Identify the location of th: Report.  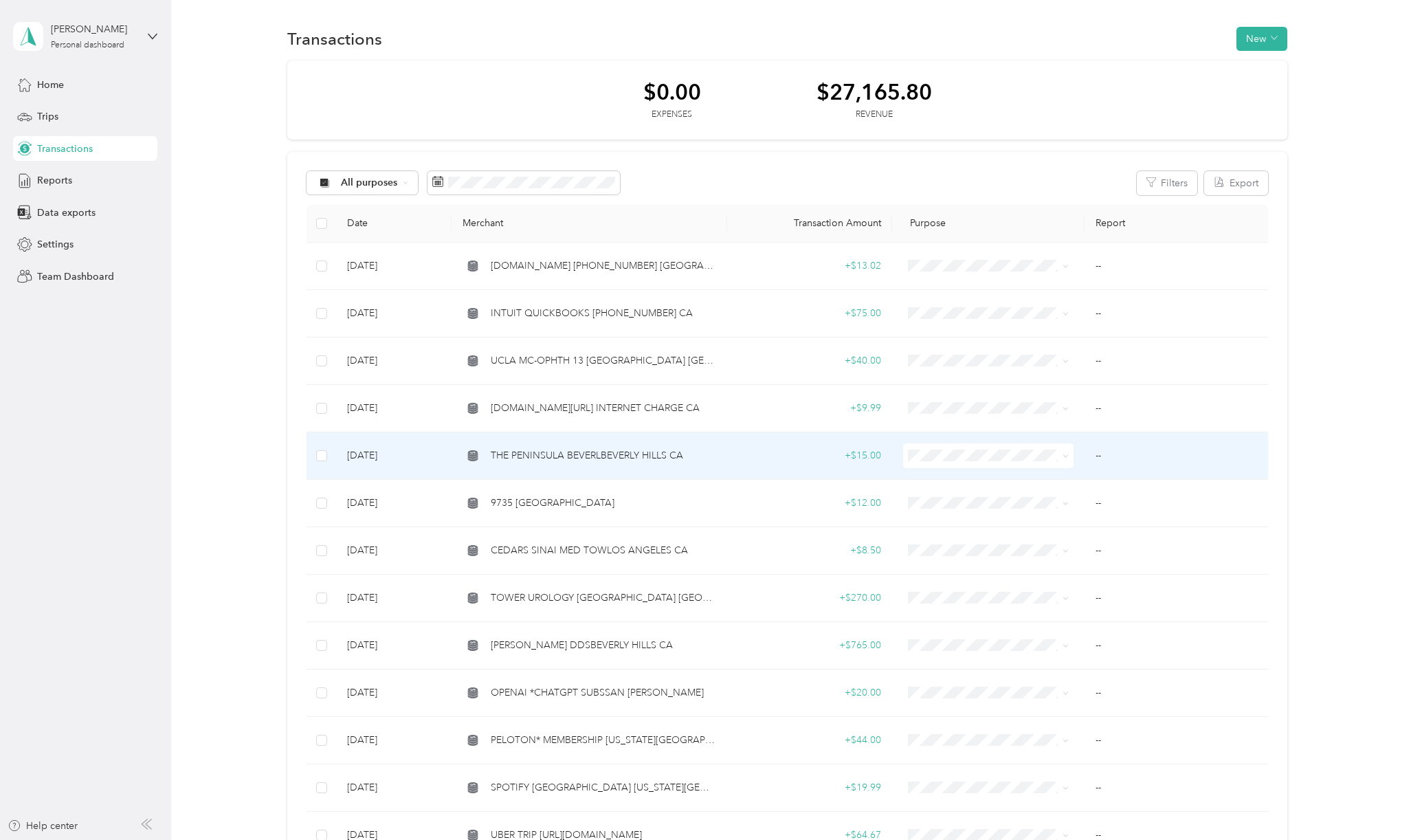
(1176, 223).